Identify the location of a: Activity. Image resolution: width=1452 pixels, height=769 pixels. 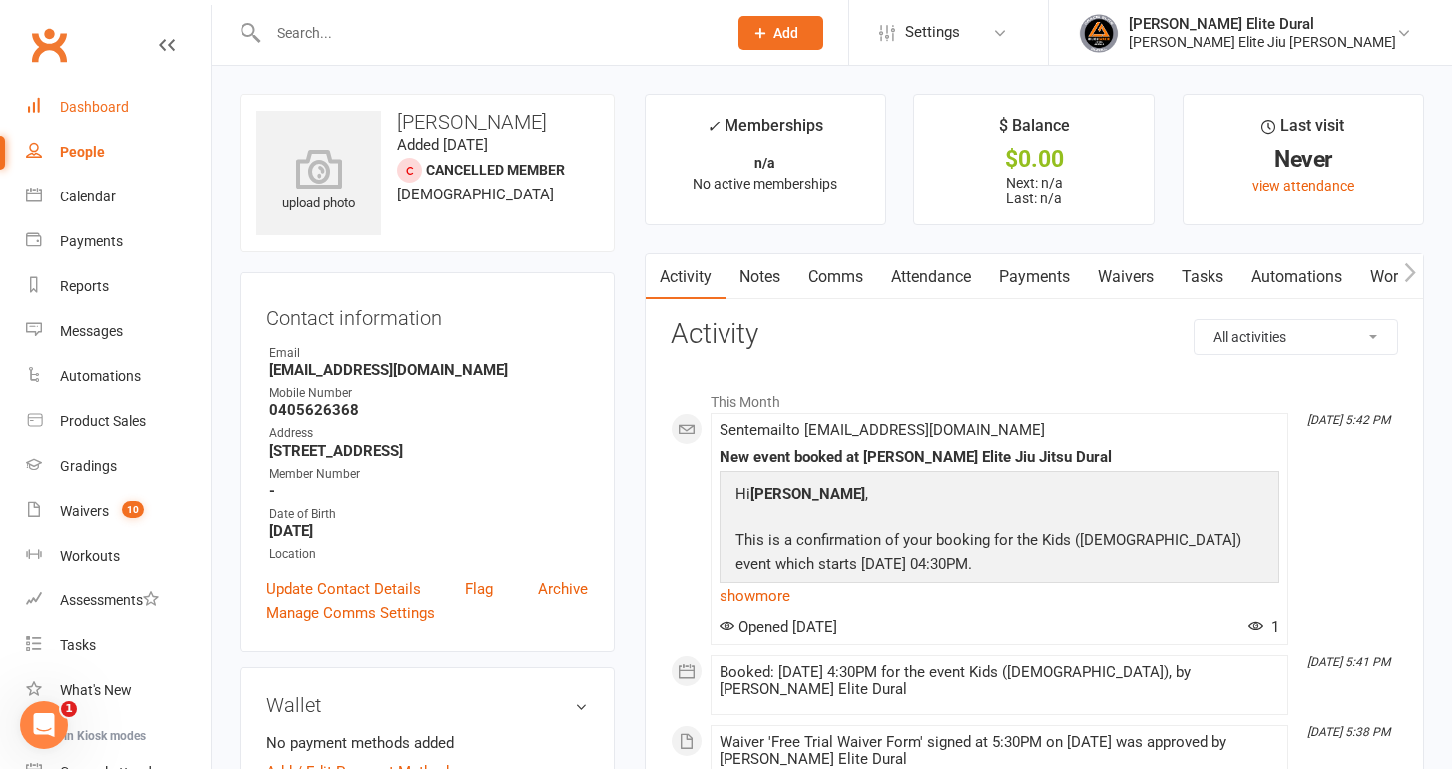
(686, 277).